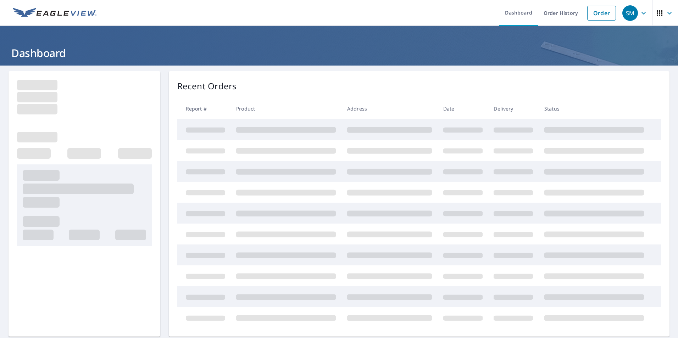 The image size is (678, 338). I want to click on th: Delivery, so click(513, 108).